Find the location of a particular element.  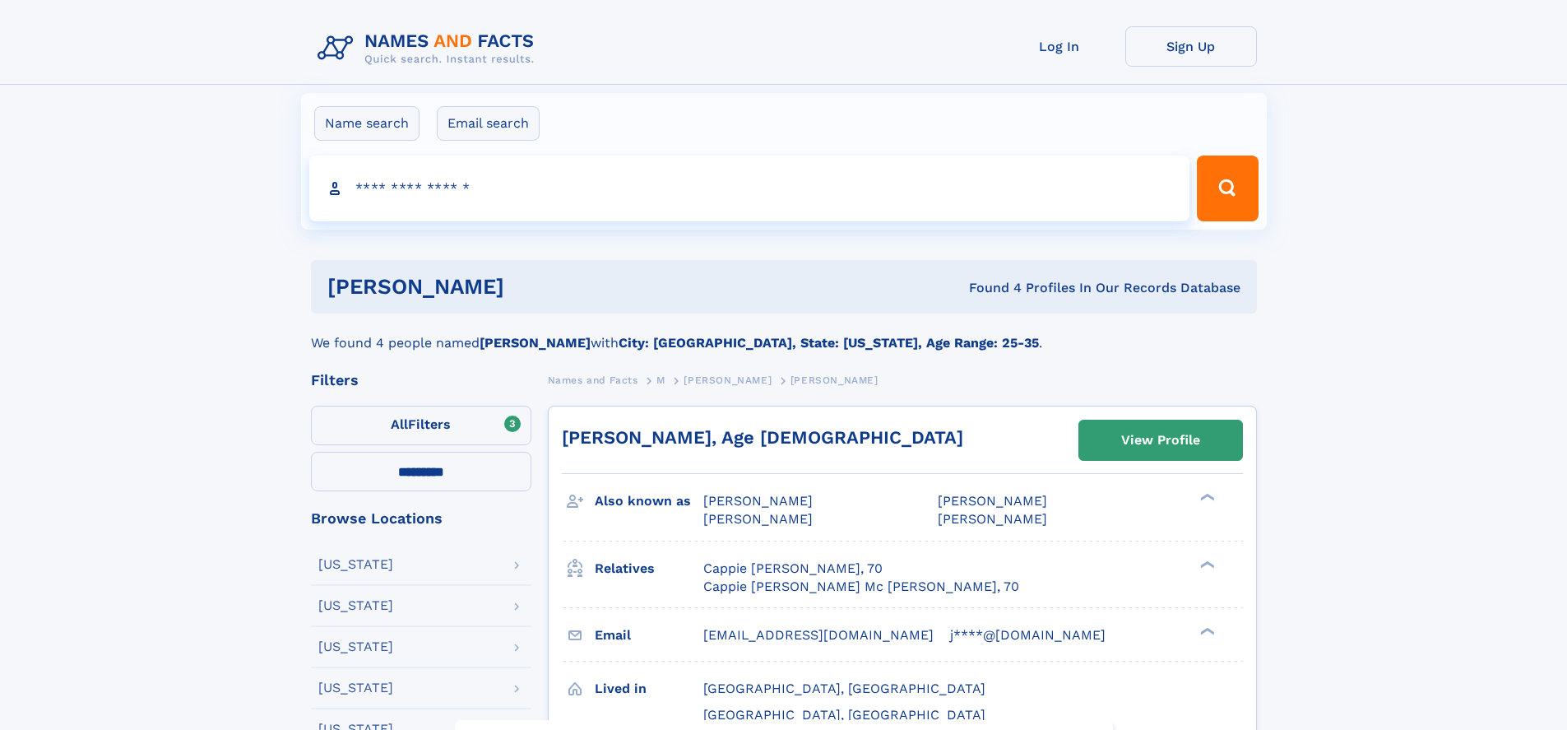

a: M is located at coordinates (661, 379).